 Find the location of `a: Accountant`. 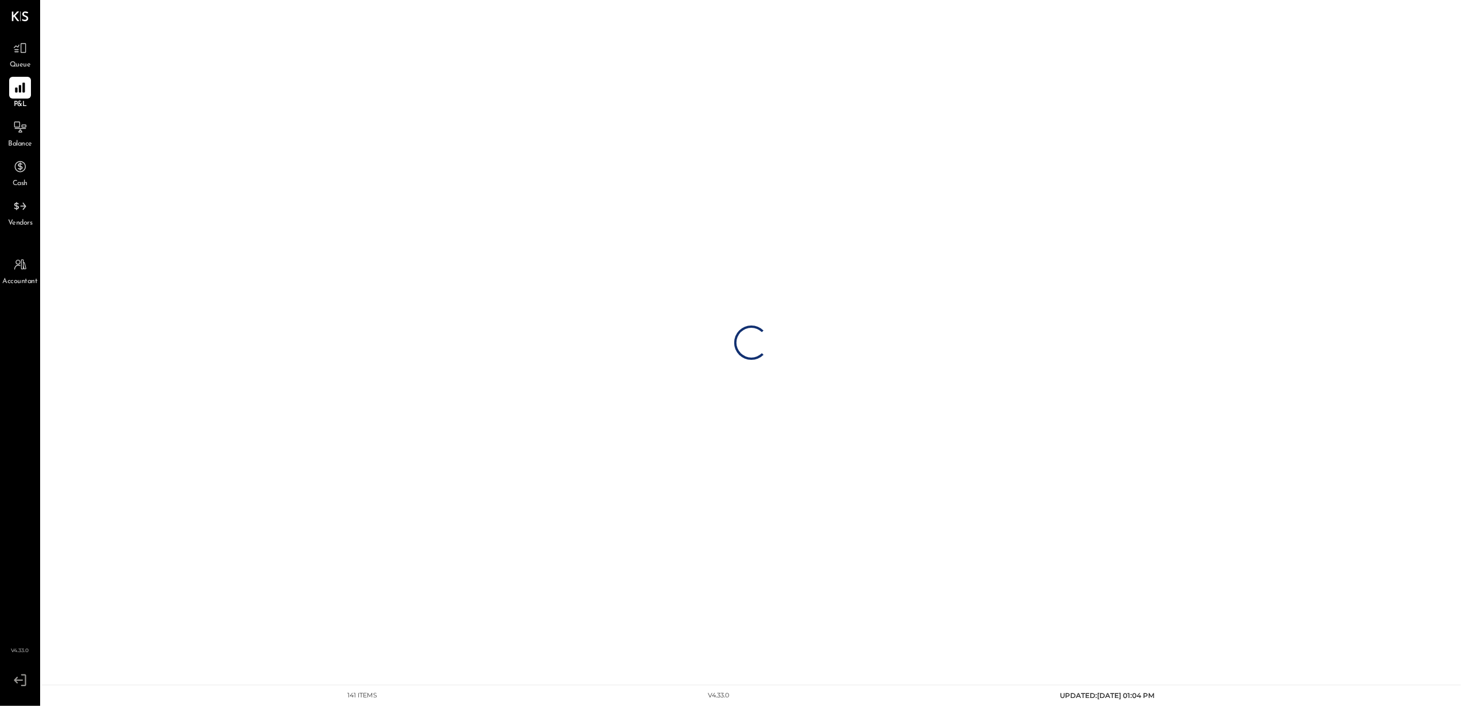

a: Accountant is located at coordinates (20, 271).